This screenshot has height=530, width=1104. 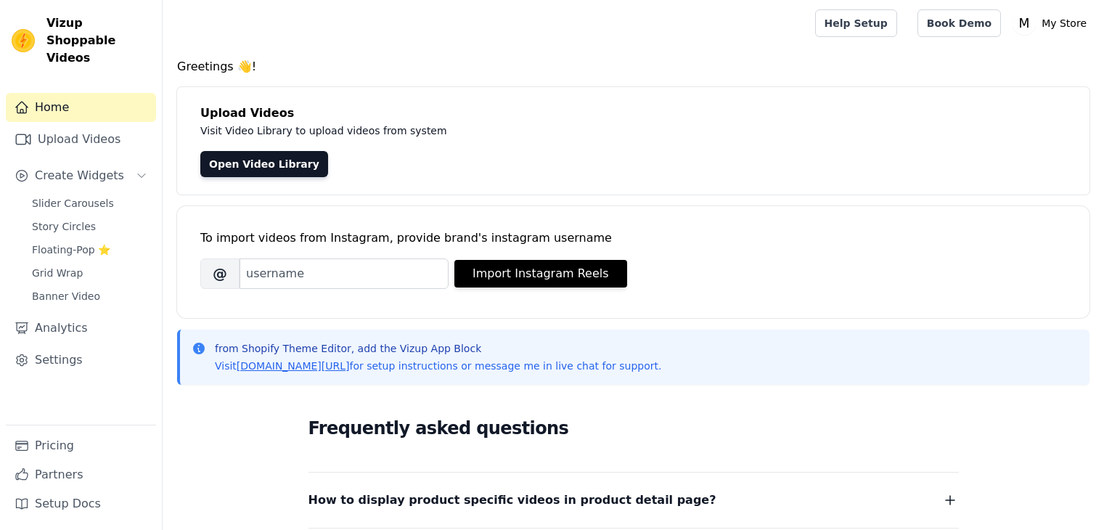 What do you see at coordinates (81, 475) in the screenshot?
I see `a: Partners` at bounding box center [81, 475].